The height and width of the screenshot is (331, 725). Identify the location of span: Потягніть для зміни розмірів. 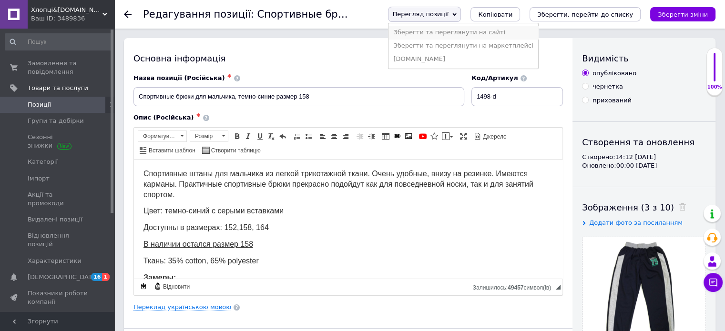
(558, 287).